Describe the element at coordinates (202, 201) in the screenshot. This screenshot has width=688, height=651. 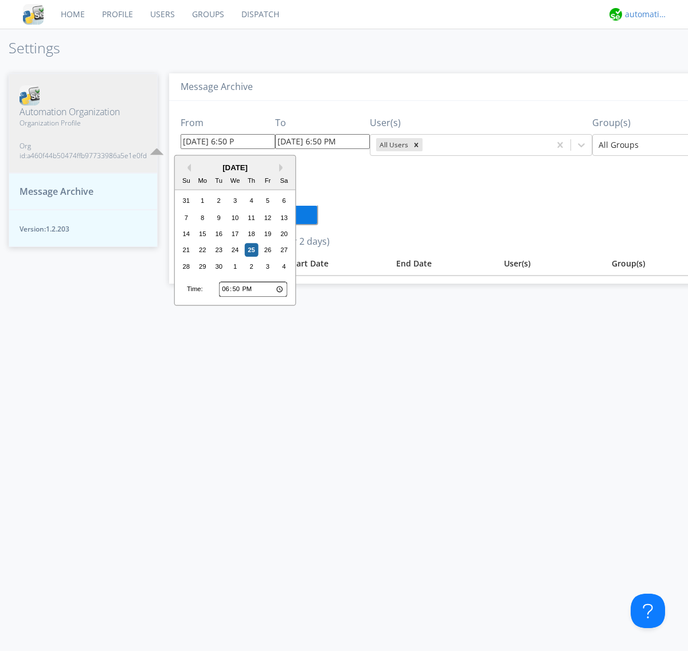
I see `div: Choose Monday, September 1st, 2025` at that location.